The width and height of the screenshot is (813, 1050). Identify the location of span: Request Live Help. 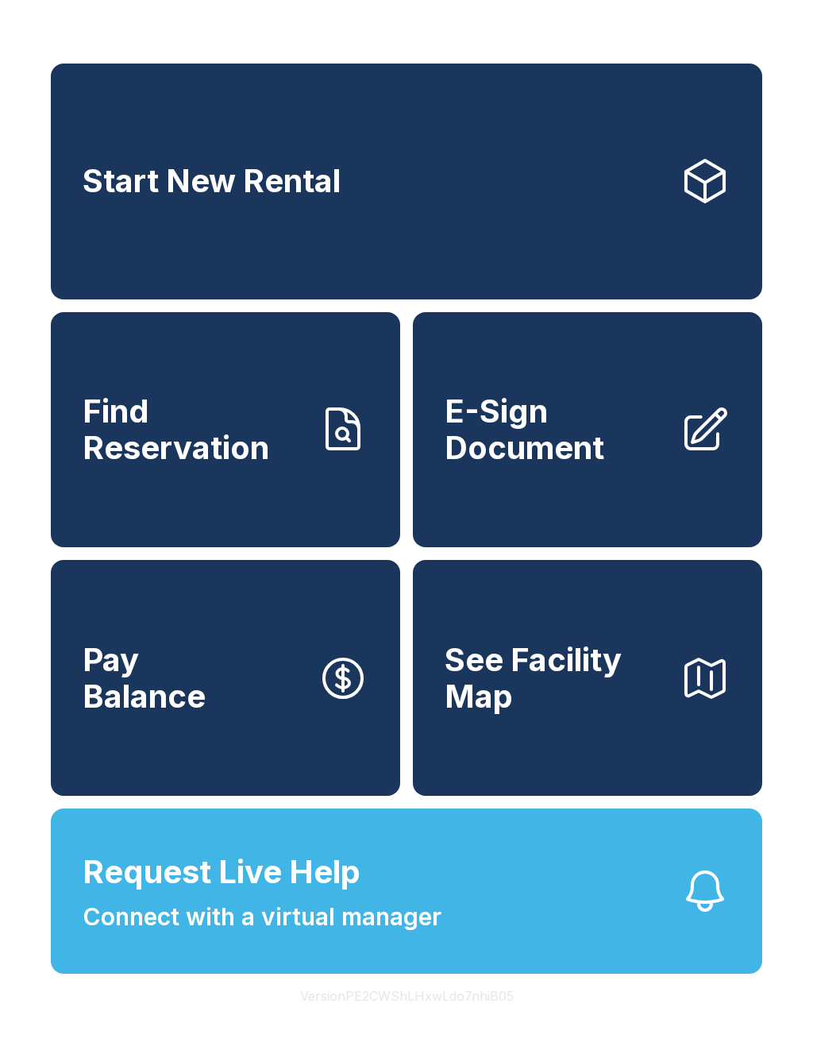
(222, 872).